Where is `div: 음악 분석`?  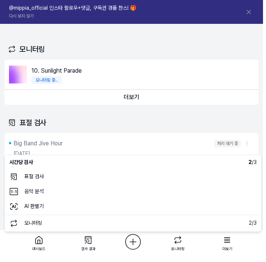
div: 음악 분석 is located at coordinates (133, 192).